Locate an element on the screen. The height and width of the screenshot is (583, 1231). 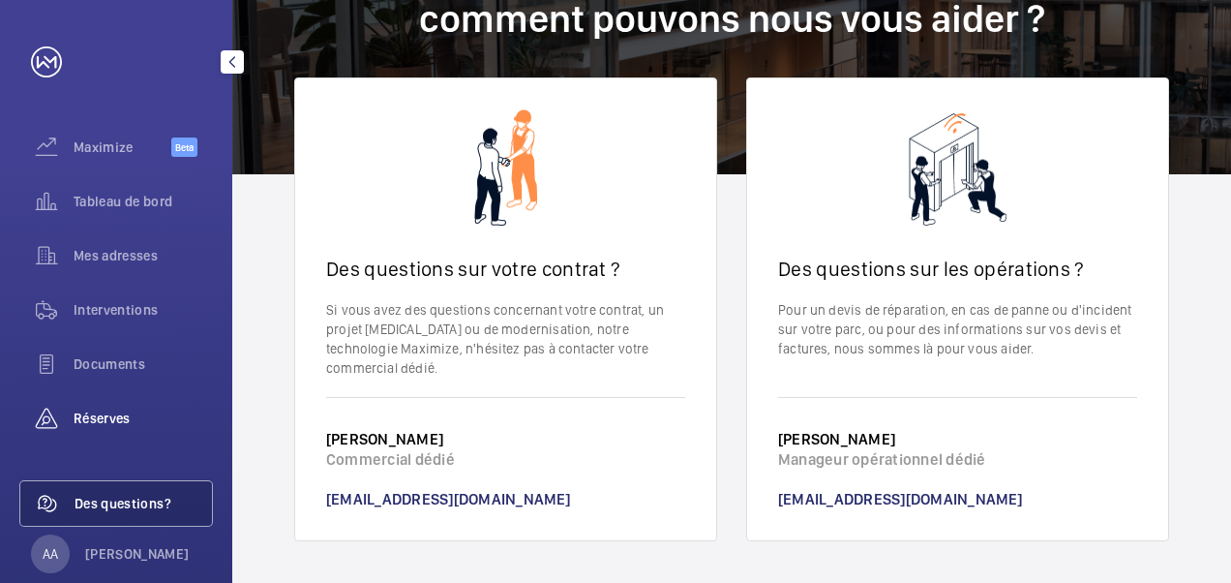
img: contact-sales.png is located at coordinates (505, 167).